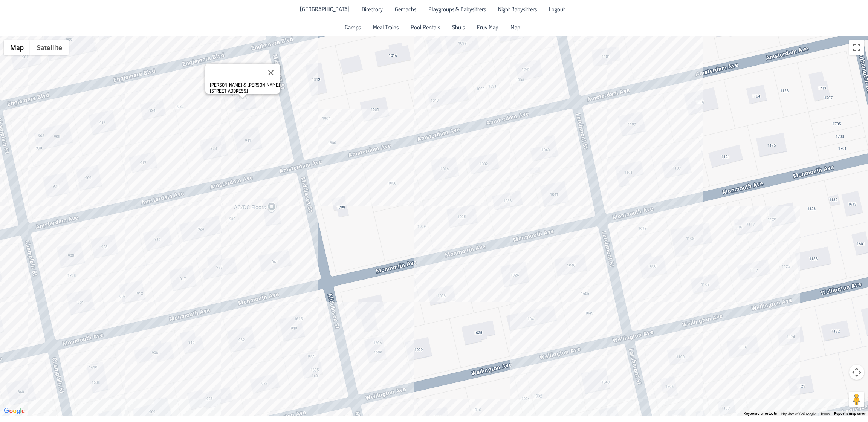 Image resolution: width=868 pixels, height=422 pixels. I want to click on a: Gemachs, so click(406, 9).